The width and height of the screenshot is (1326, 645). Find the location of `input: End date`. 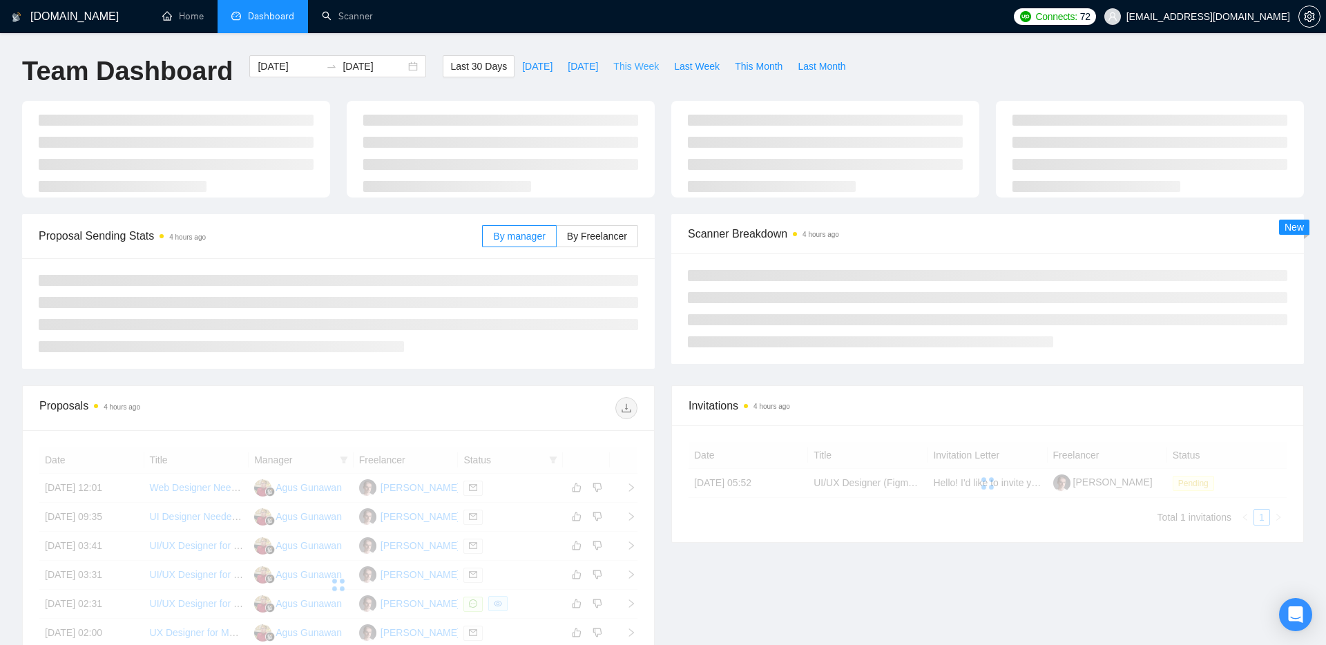

input: End date is located at coordinates (374, 66).